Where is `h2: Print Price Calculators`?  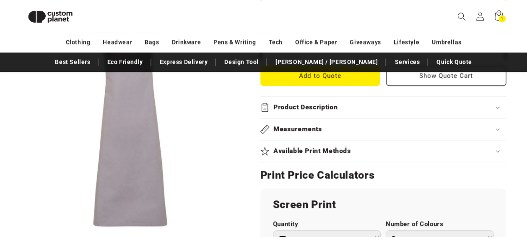 h2: Print Price Calculators is located at coordinates (383, 175).